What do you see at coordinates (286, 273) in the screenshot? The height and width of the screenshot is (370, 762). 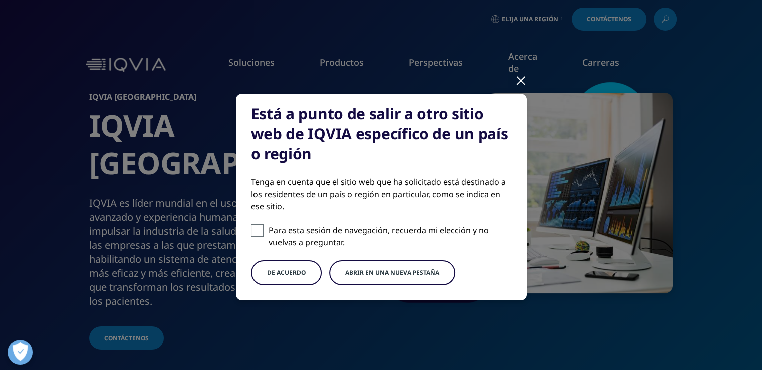 I see `button: DE ACUERDO` at bounding box center [286, 273].